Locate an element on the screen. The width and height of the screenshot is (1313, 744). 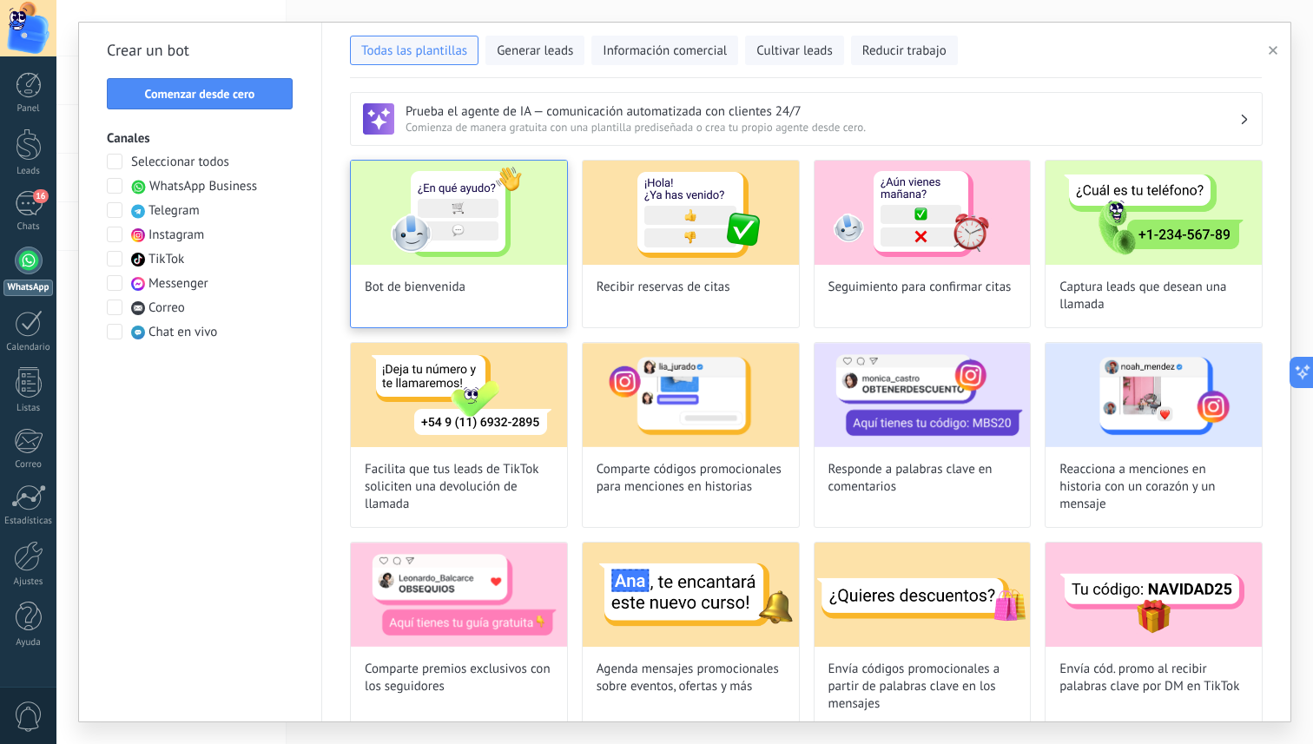
button: Cultivar leads is located at coordinates (794, 50).